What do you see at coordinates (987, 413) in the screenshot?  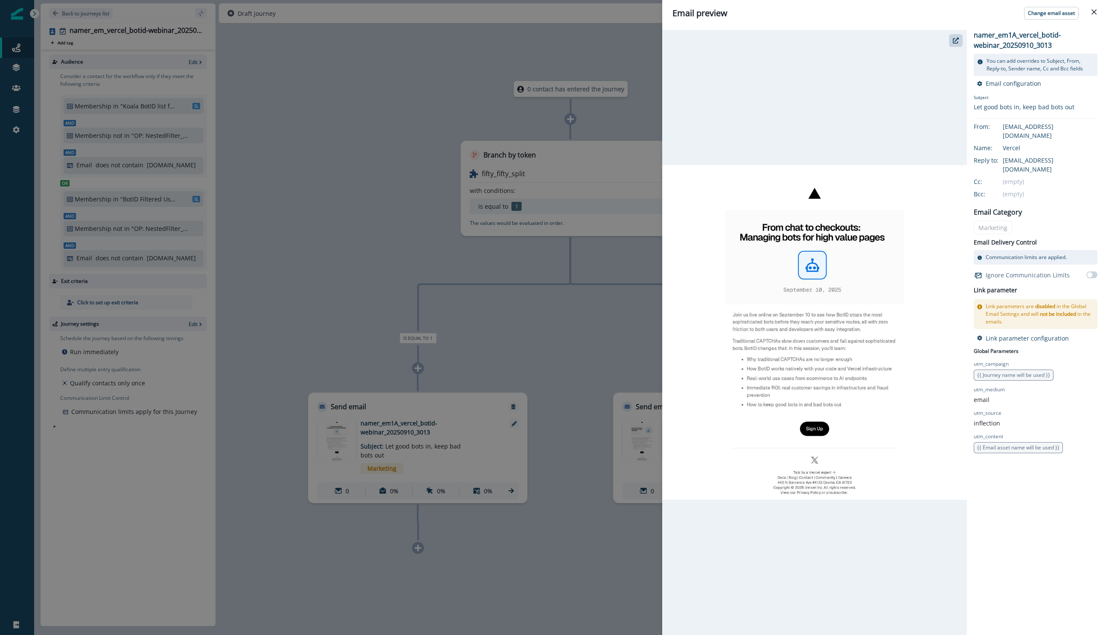 I see `p: utm_source` at bounding box center [987, 413].